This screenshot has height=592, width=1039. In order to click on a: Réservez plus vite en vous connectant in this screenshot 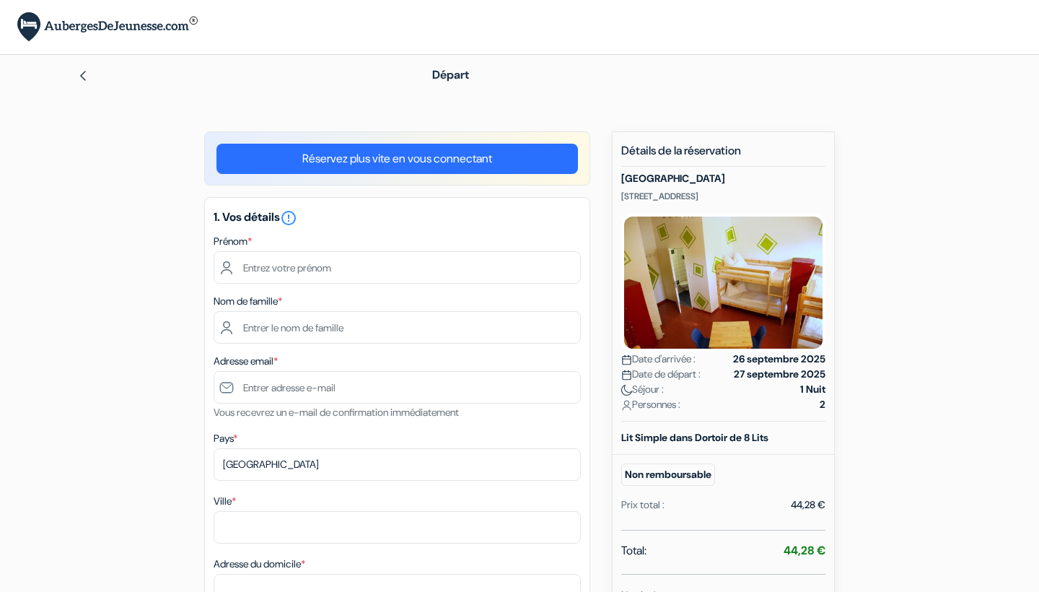, I will do `click(397, 159)`.